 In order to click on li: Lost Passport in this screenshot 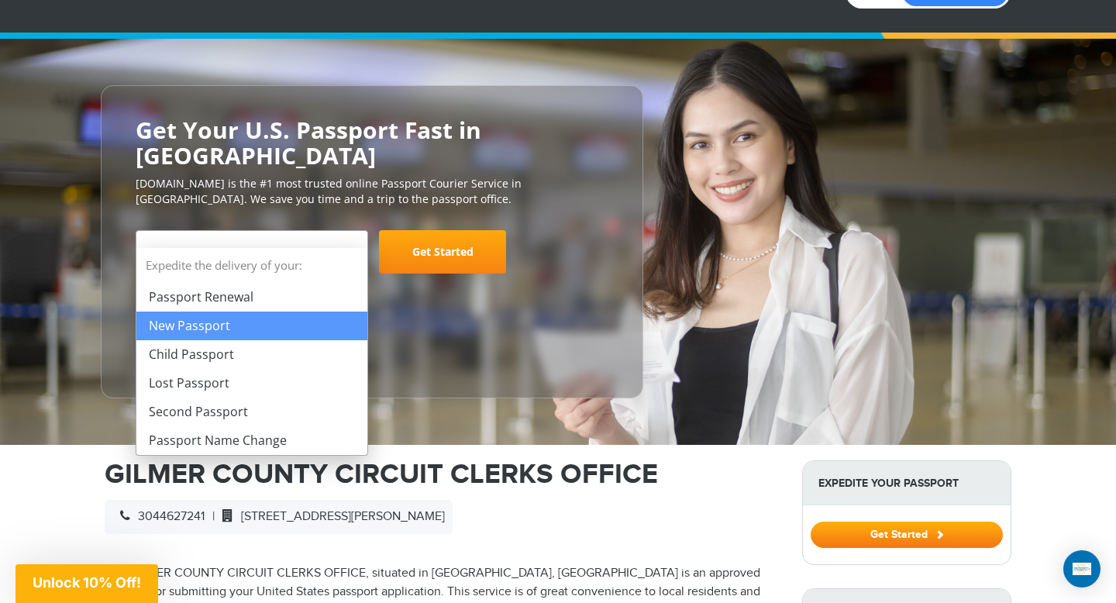, I will do `click(252, 383)`.